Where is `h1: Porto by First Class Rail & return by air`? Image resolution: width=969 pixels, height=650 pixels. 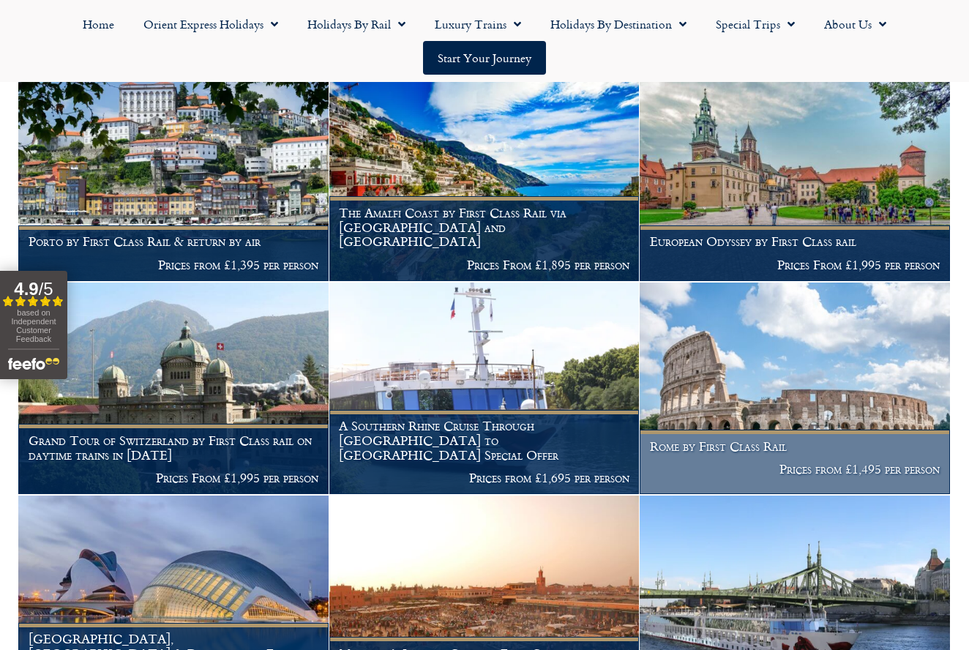 h1: Porto by First Class Rail & return by air is located at coordinates (174, 242).